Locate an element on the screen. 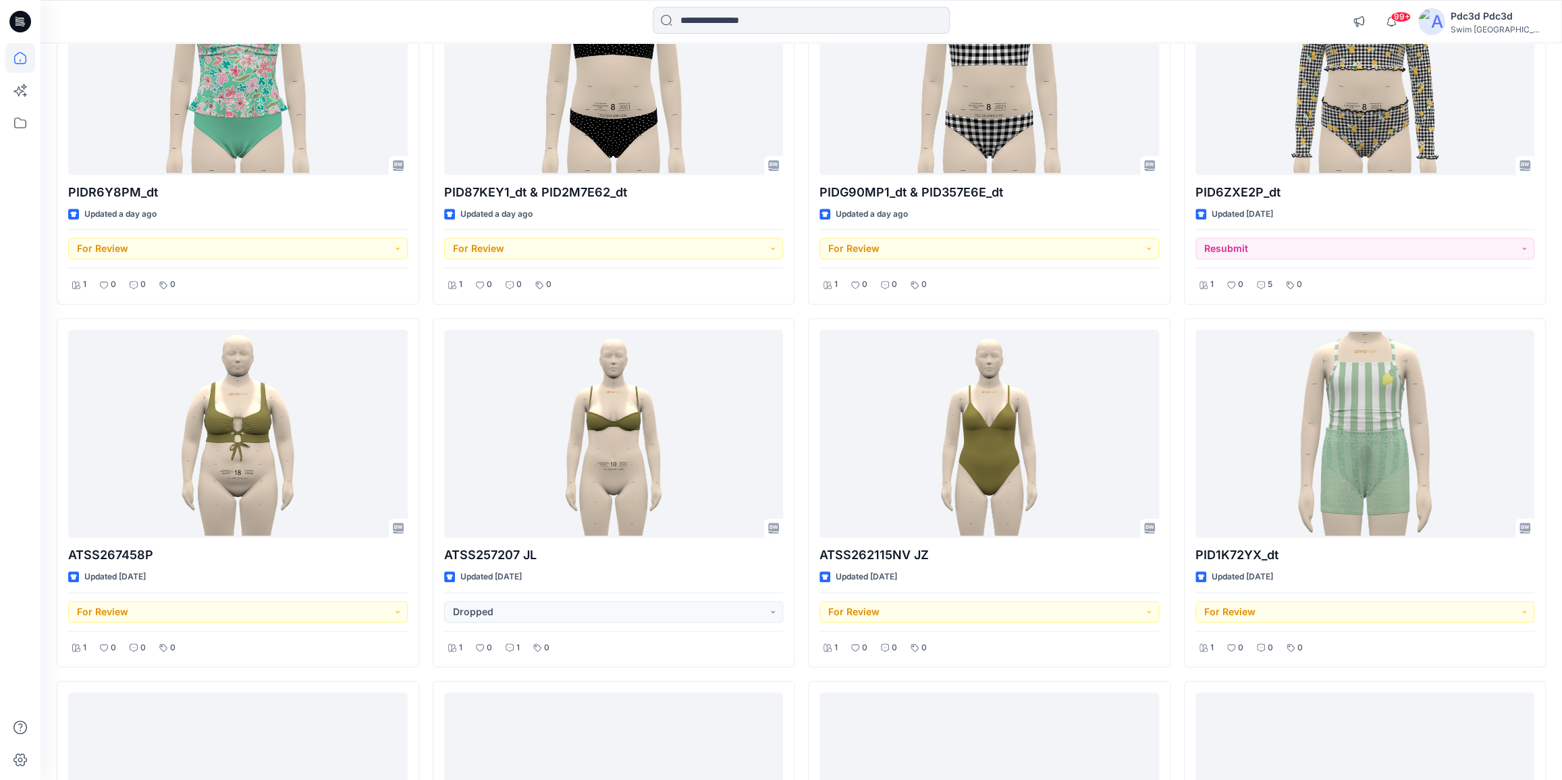  a: PID1K72YX_dt is located at coordinates (1365, 433).